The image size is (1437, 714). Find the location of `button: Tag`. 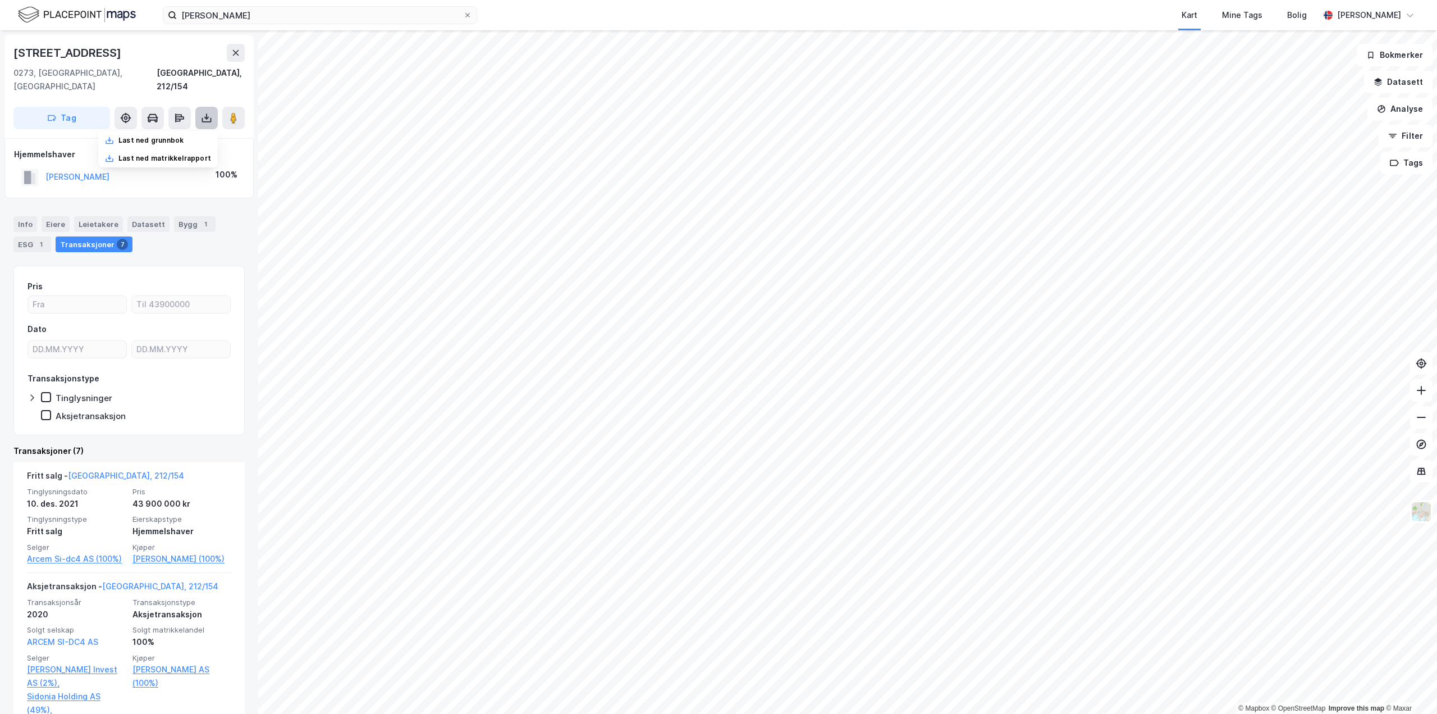

button: Tag is located at coordinates (62, 118).